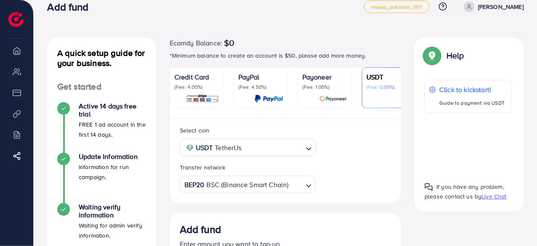  What do you see at coordinates (261, 87) in the screenshot?
I see `p: (Fee: 4.50%)` at bounding box center [261, 87].